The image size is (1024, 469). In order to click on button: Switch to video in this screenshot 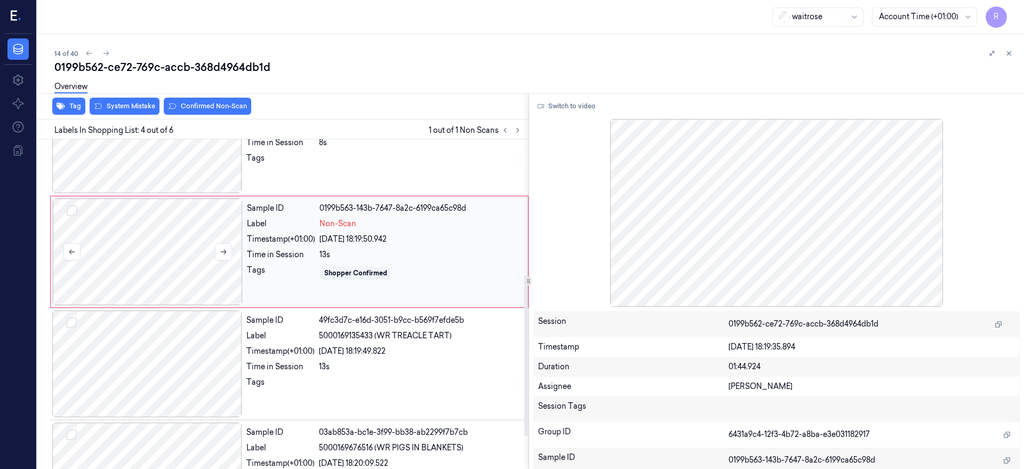, I will do `click(566, 106)`.